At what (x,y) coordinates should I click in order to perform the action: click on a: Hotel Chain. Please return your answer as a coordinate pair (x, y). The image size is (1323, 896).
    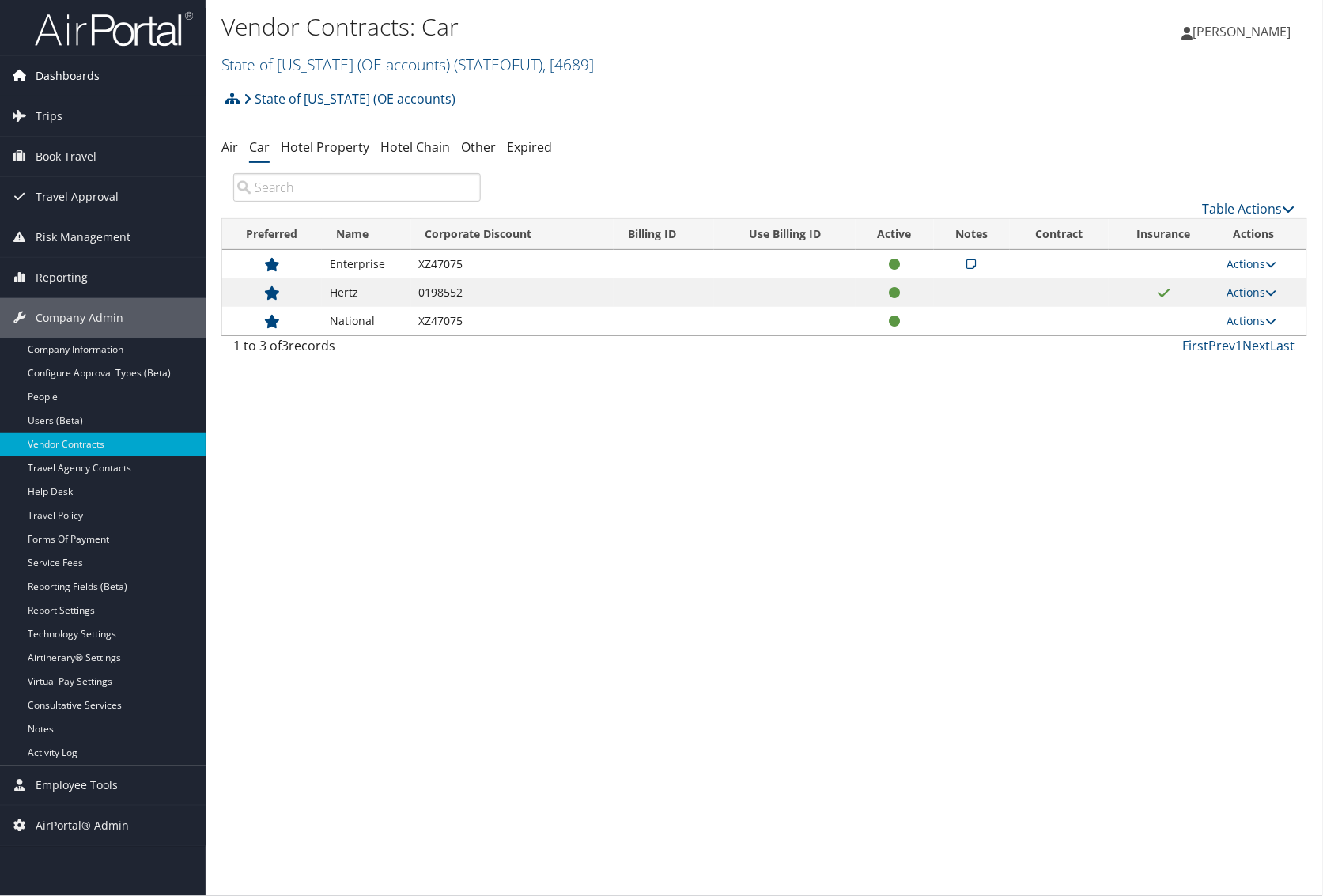
    Looking at the image, I should click on (415, 147).